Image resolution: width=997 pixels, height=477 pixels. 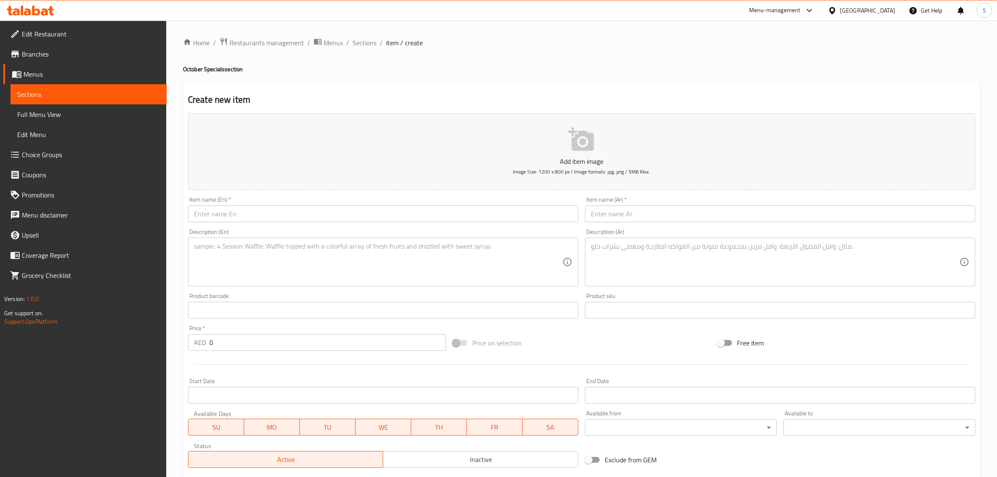 I want to click on input: Enter name Ar, so click(x=780, y=214).